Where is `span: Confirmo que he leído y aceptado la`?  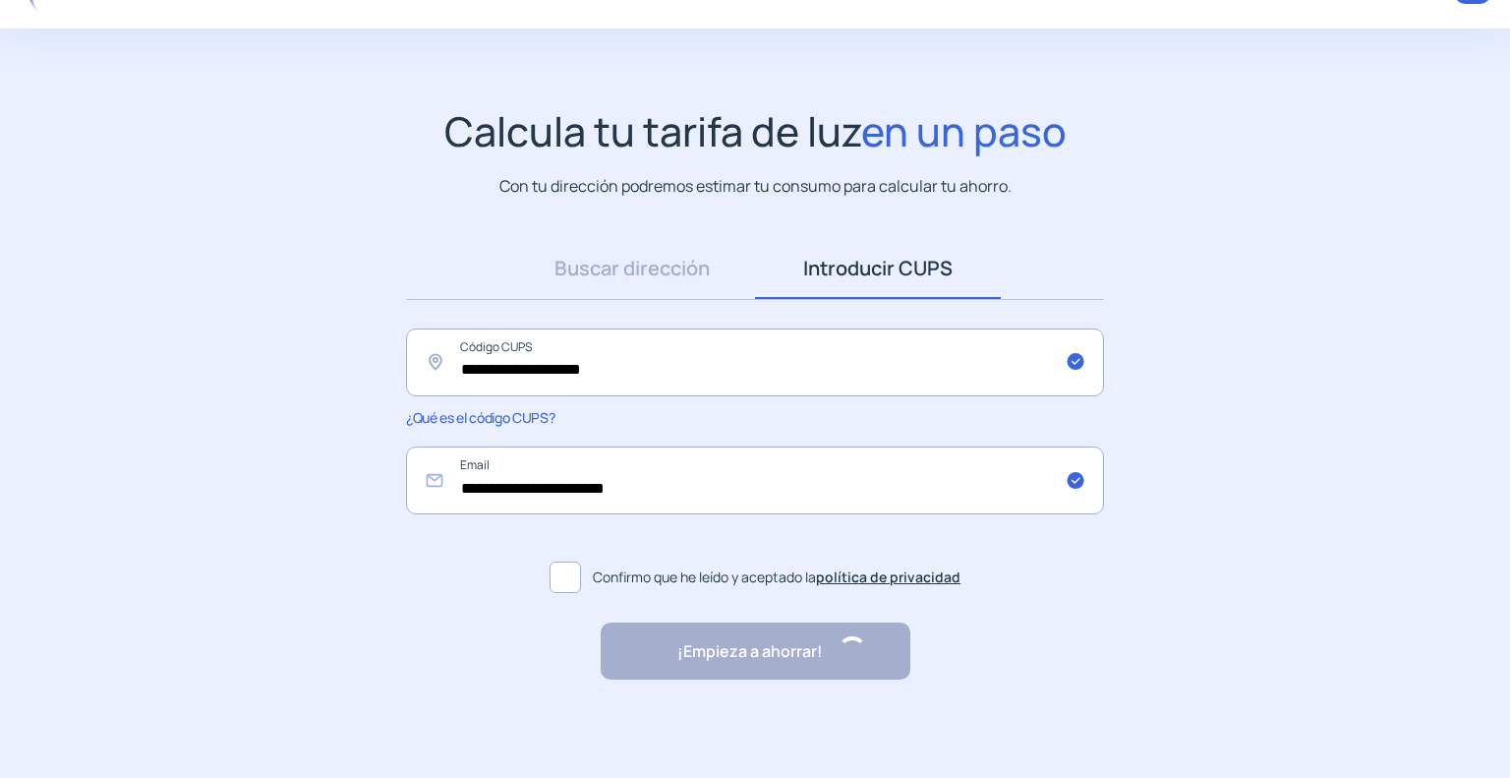
span: Confirmo que he leído y aceptado la is located at coordinates (777, 577).